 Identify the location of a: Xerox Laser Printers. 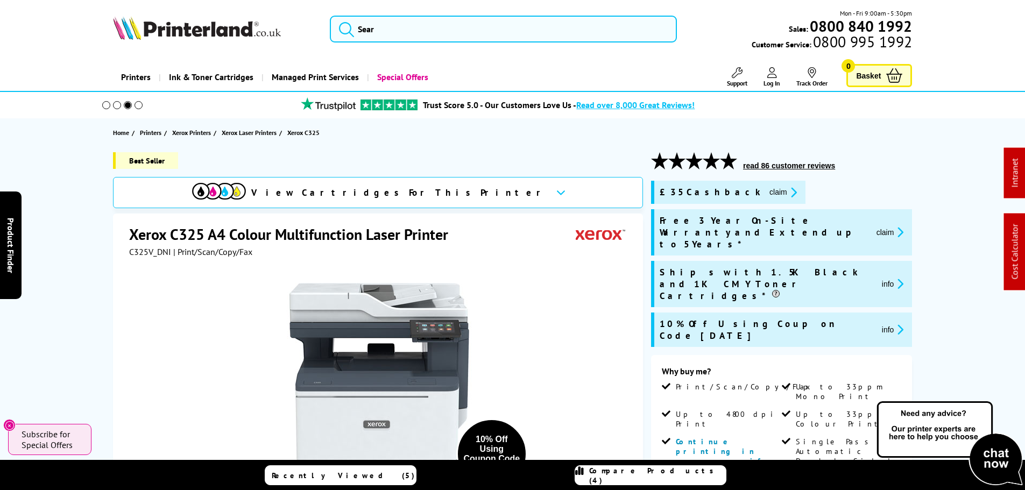
(250, 132).